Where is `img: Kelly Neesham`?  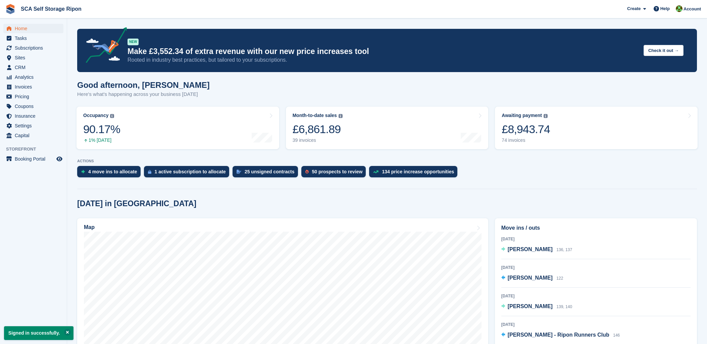
img: Kelly Neesham is located at coordinates (680, 9).